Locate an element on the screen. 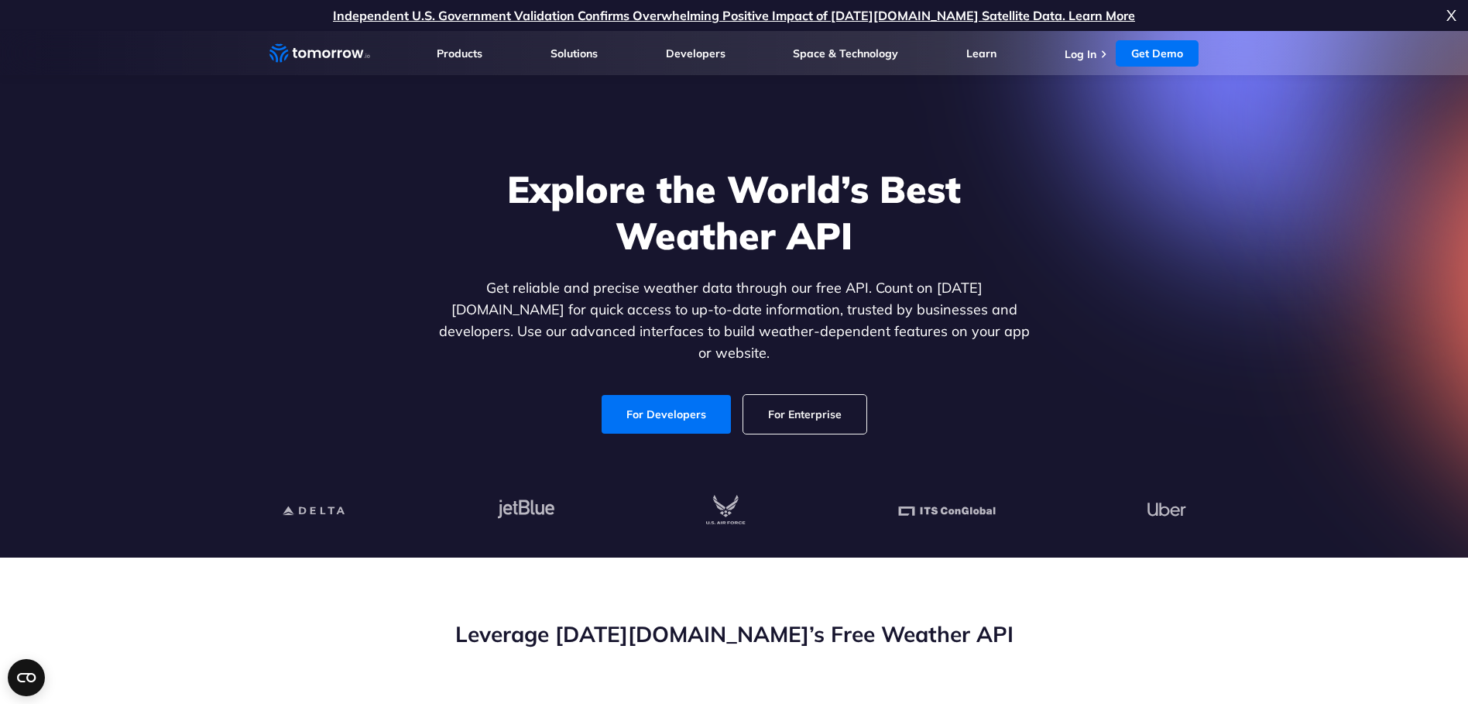 The height and width of the screenshot is (704, 1468). a: Solutions is located at coordinates (574, 53).